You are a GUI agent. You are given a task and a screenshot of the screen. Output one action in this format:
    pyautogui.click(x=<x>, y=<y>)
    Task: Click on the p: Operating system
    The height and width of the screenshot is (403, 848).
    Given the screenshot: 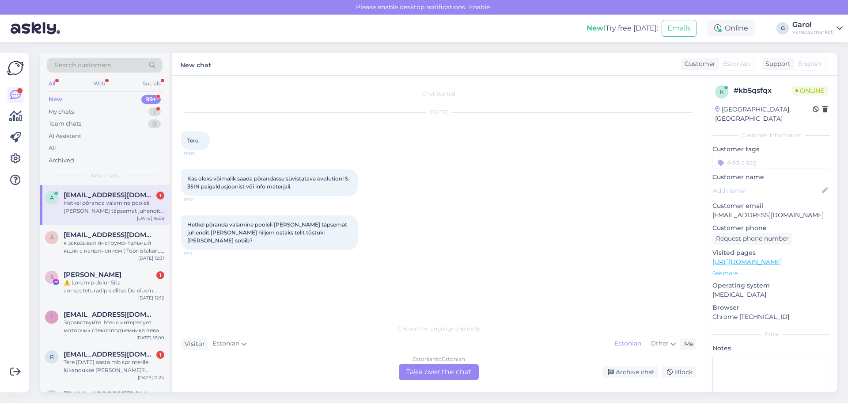 What is the action you would take?
    pyautogui.click(x=772, y=285)
    